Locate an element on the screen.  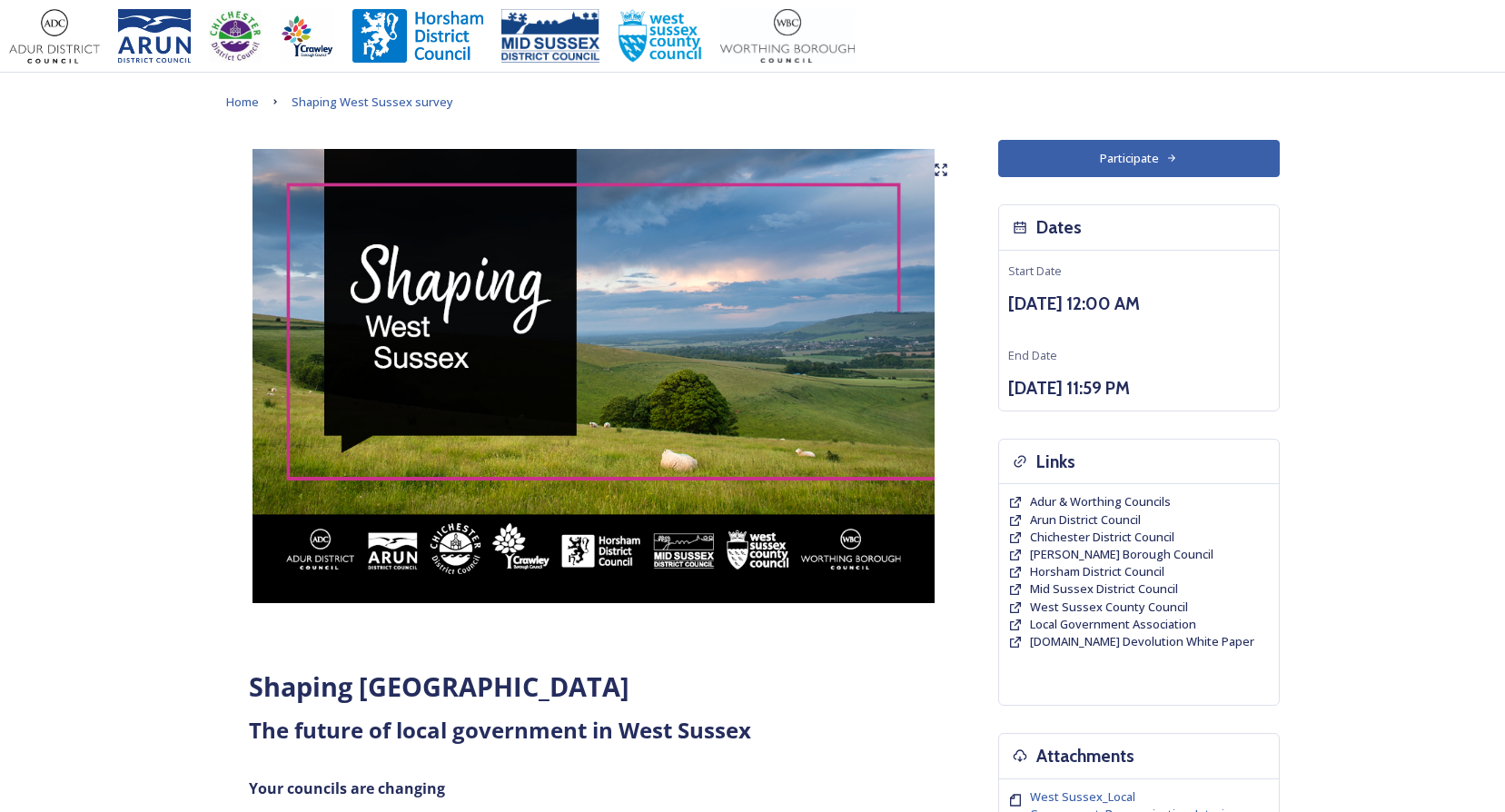
a: West Sussex County Council is located at coordinates (1109, 607).